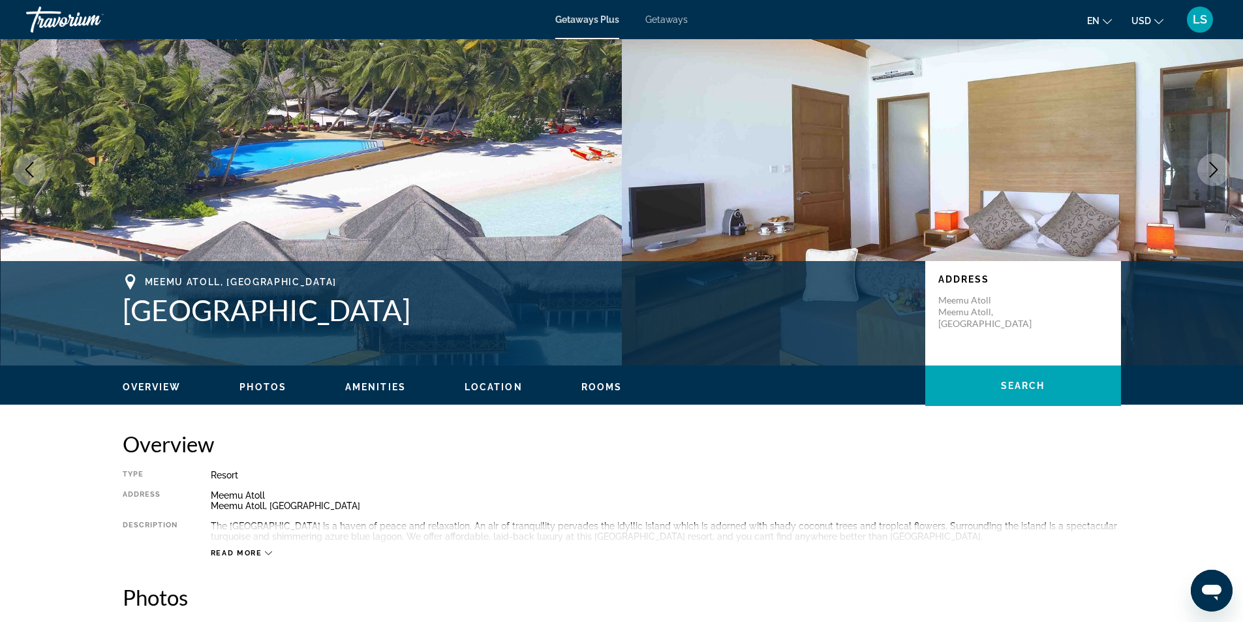 This screenshot has height=622, width=1243. What do you see at coordinates (1023, 279) in the screenshot?
I see `p: Address` at bounding box center [1023, 279].